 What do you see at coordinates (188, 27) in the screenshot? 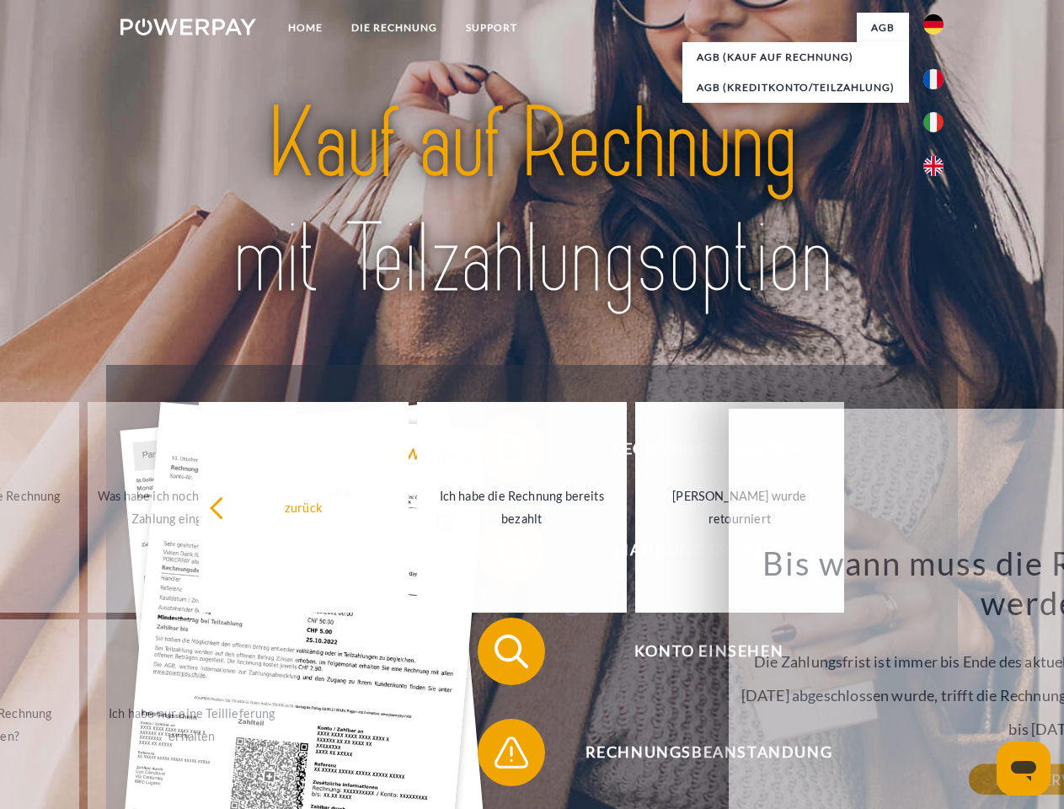
I see `img: logo-powerpay-white.svg` at bounding box center [188, 27].